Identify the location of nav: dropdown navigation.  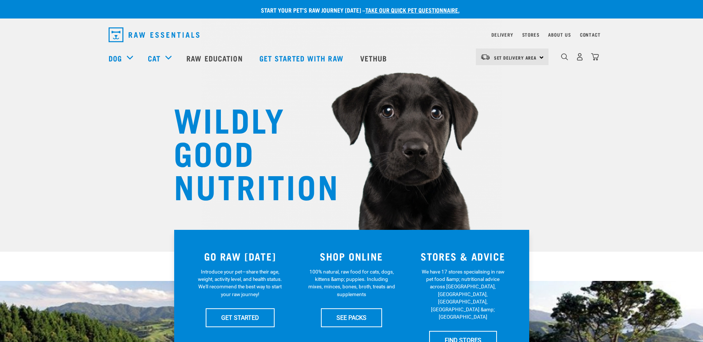
(352, 35).